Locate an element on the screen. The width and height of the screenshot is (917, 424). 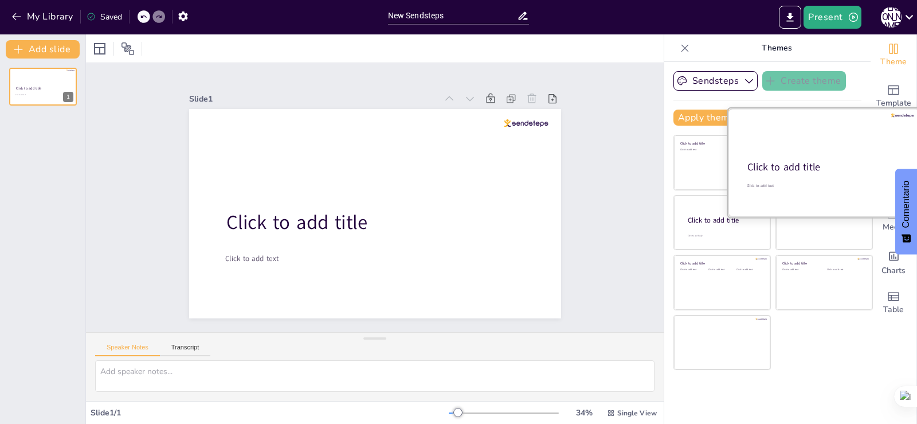
span: Position is located at coordinates (128, 49).